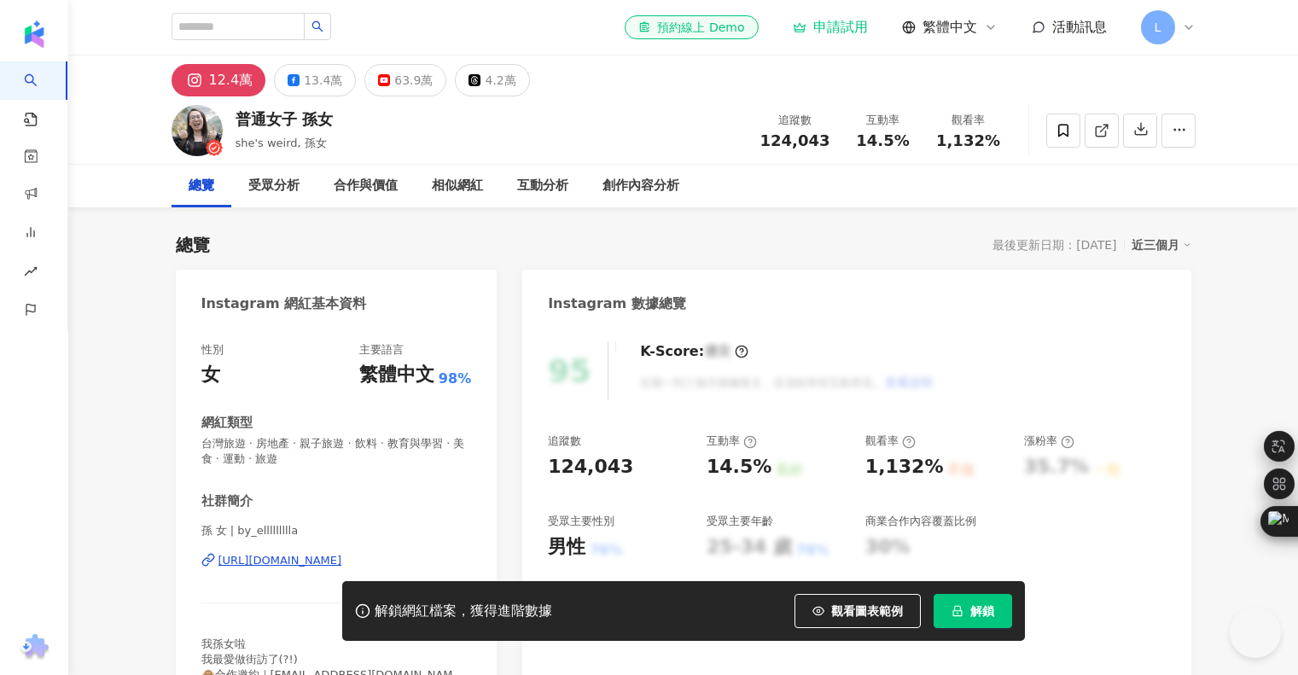 This screenshot has height=675, width=1298. I want to click on div: 主要語言, so click(382, 350).